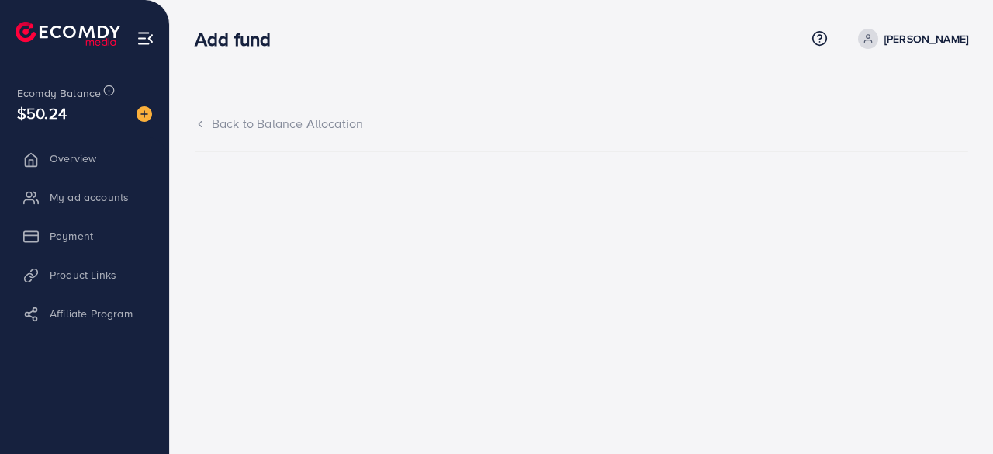  What do you see at coordinates (59, 93) in the screenshot?
I see `span: Ecomdy Balance` at bounding box center [59, 93].